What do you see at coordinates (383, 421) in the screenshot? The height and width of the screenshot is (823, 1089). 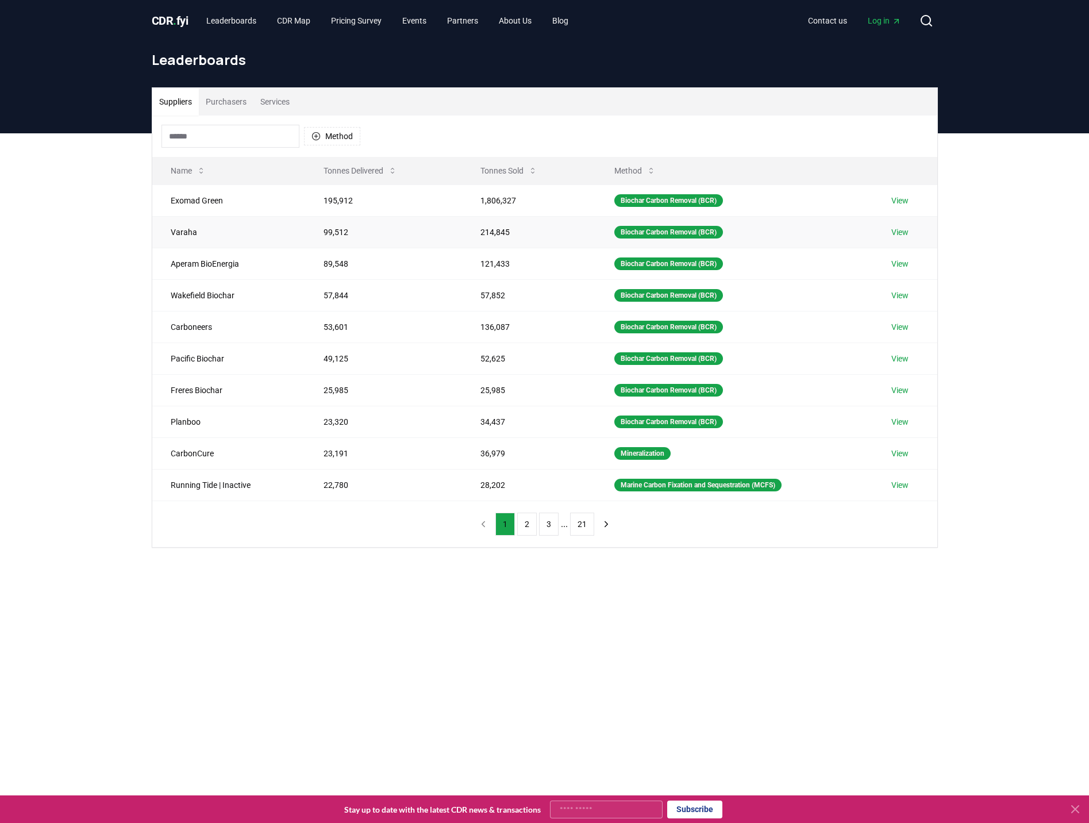 I see `td: 23,320` at bounding box center [383, 421].